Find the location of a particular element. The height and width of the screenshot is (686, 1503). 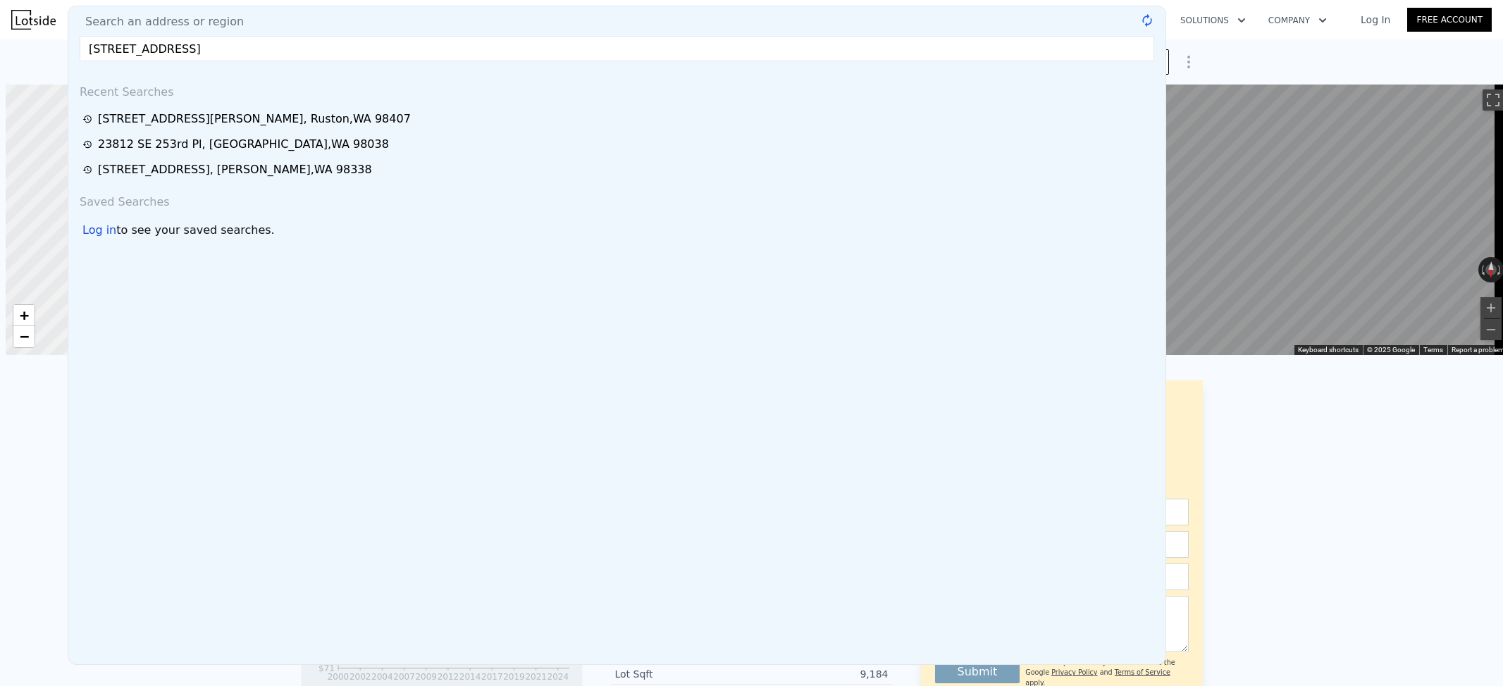

button: Keyboard shortcuts is located at coordinates (1328, 350).